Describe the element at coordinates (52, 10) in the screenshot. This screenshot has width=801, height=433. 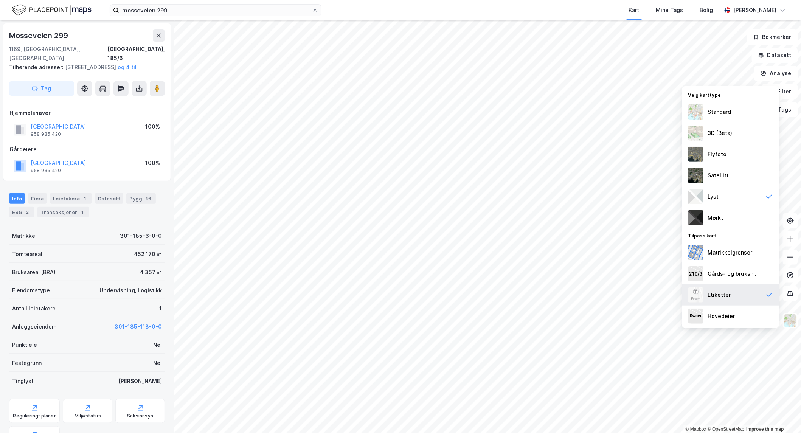
I see `img: logo.f888ab2527a4732fd821a326f86c7f29.svg` at that location.